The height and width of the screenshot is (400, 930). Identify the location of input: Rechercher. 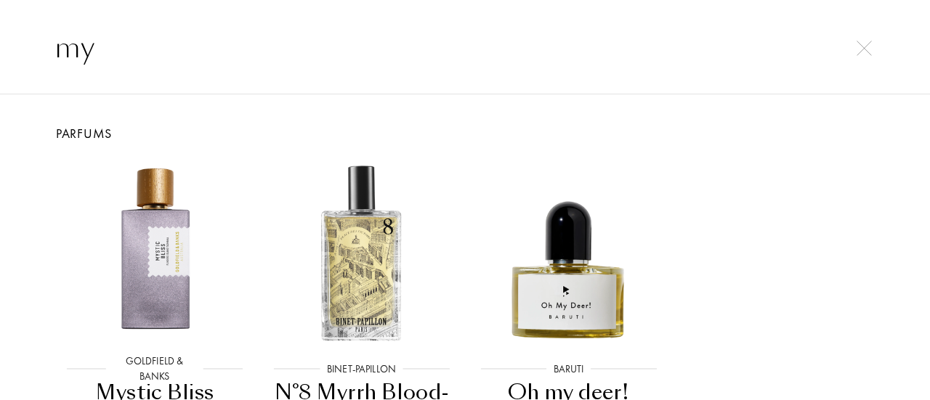
(465, 47).